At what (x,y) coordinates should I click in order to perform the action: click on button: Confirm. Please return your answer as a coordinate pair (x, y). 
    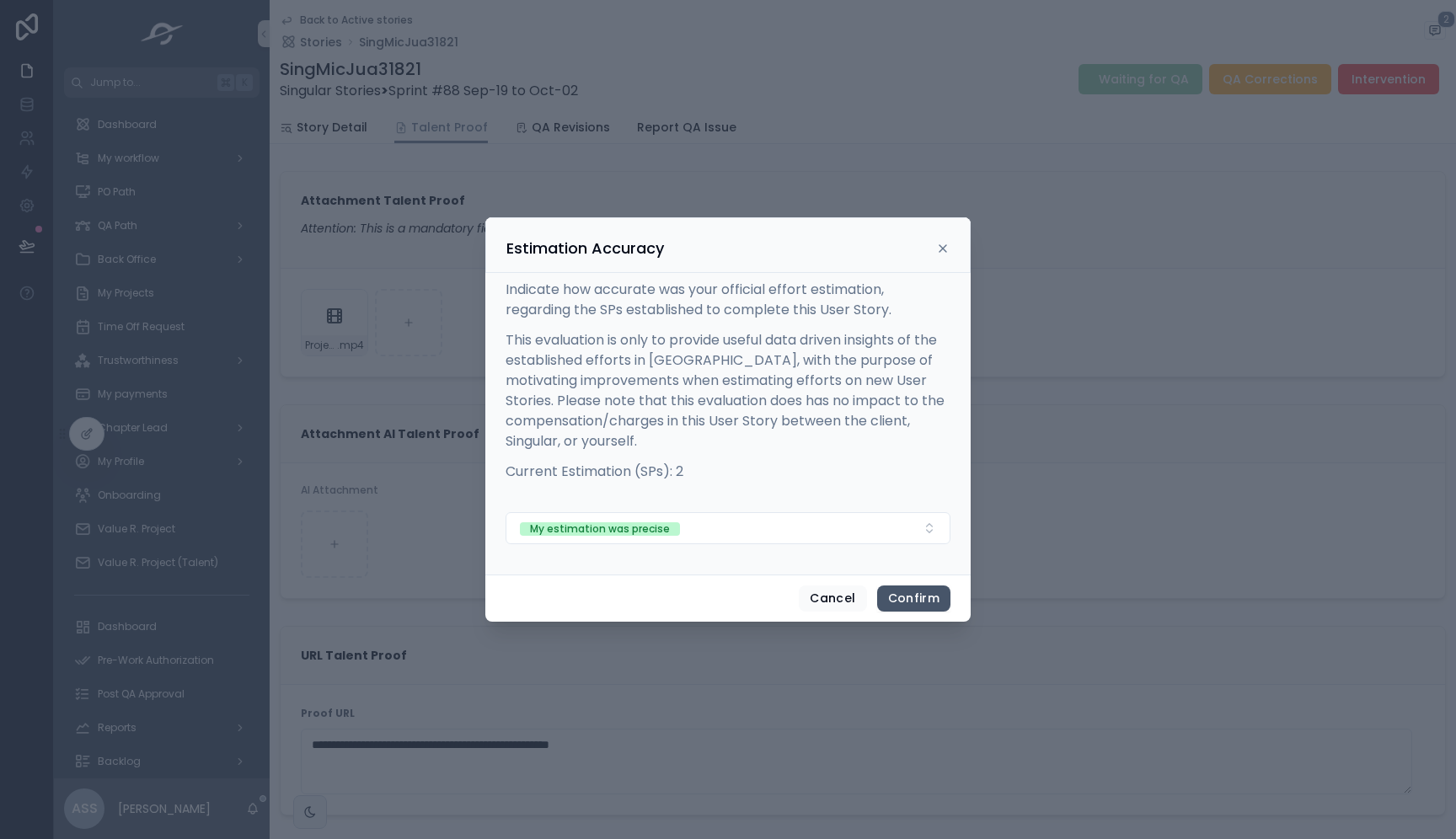
    Looking at the image, I should click on (913, 599).